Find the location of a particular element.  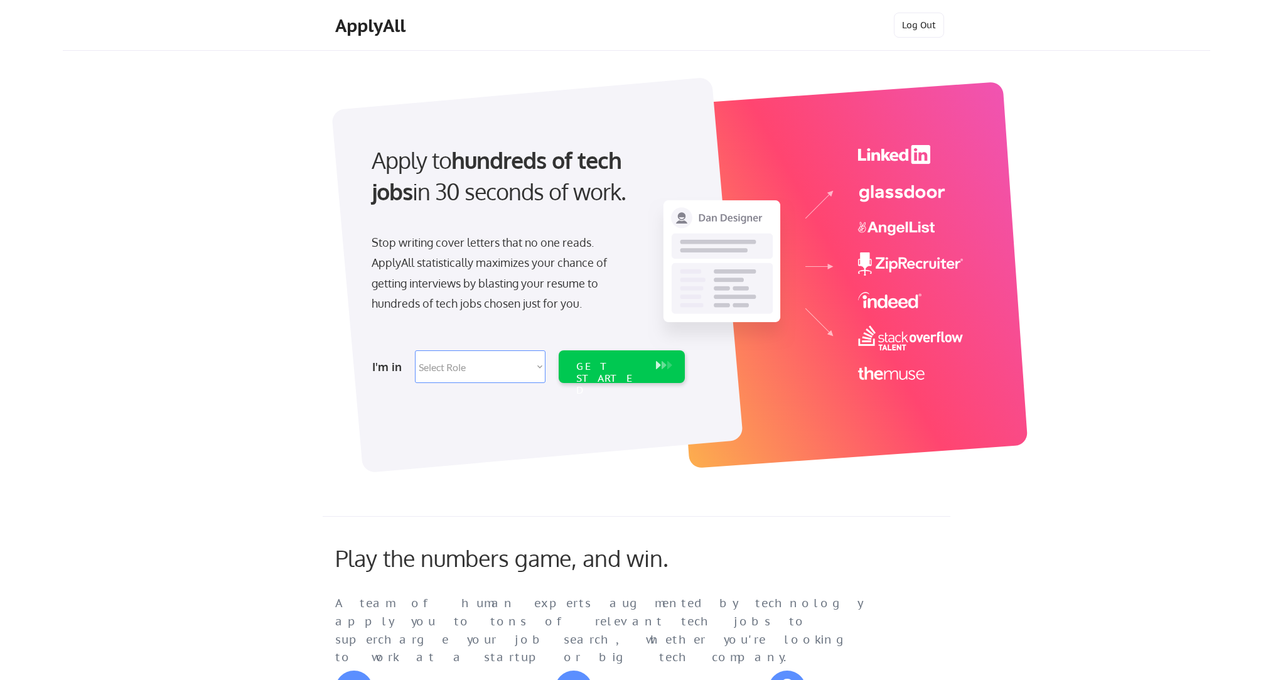

div: GET STARTED is located at coordinates (609, 378).